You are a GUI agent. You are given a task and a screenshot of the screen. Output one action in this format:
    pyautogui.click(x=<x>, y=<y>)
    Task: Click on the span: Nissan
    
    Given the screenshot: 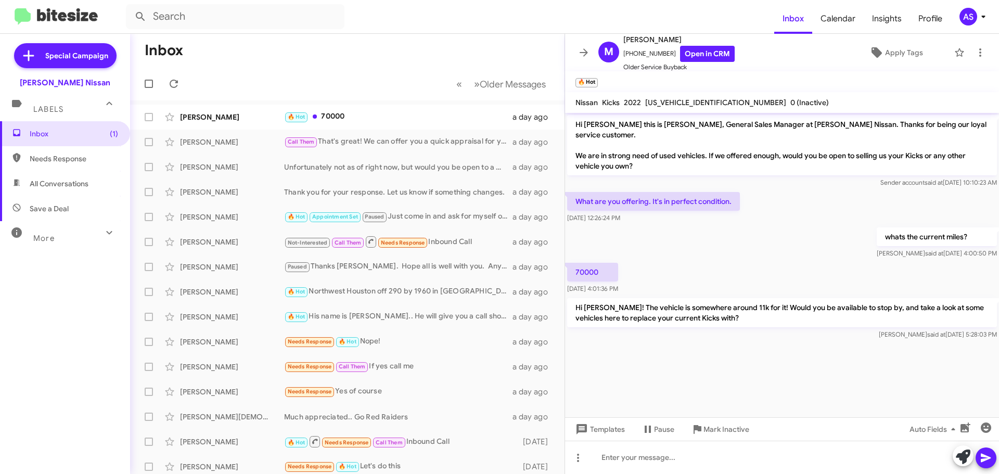 What is the action you would take?
    pyautogui.click(x=587, y=103)
    